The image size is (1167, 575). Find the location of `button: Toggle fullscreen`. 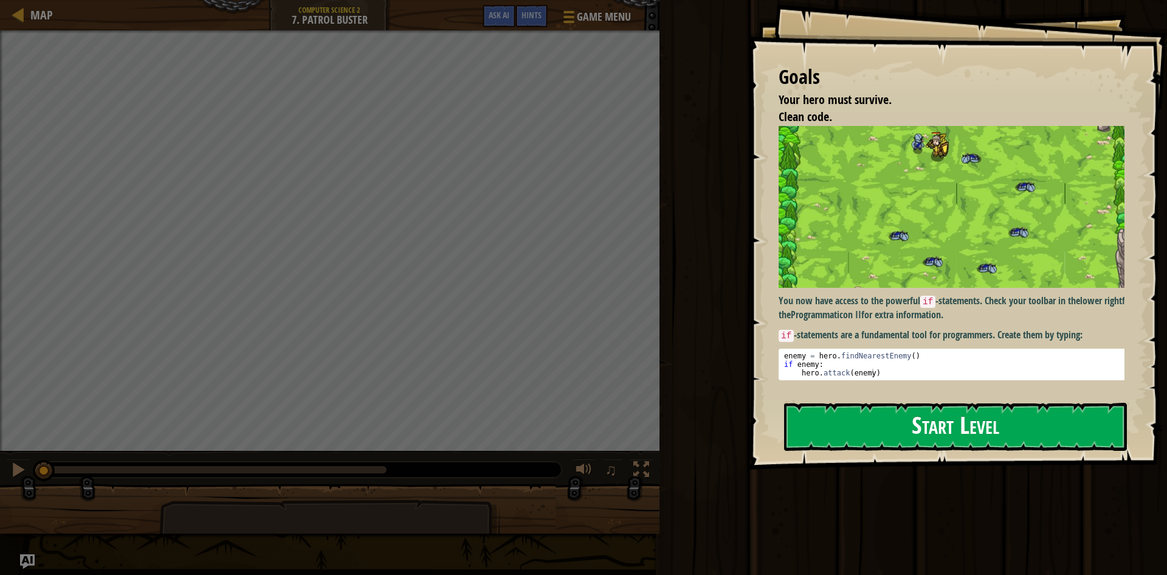

button: Toggle fullscreen is located at coordinates (641, 471).